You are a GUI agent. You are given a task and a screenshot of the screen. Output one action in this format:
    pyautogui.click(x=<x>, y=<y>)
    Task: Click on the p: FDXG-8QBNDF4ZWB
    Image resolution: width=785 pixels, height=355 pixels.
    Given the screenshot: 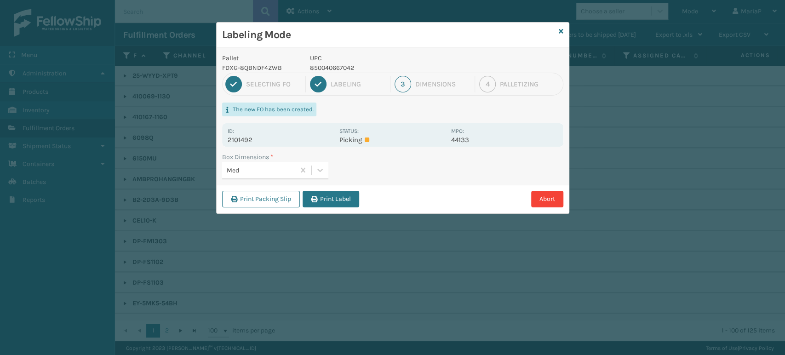 What is the action you would take?
    pyautogui.click(x=261, y=68)
    